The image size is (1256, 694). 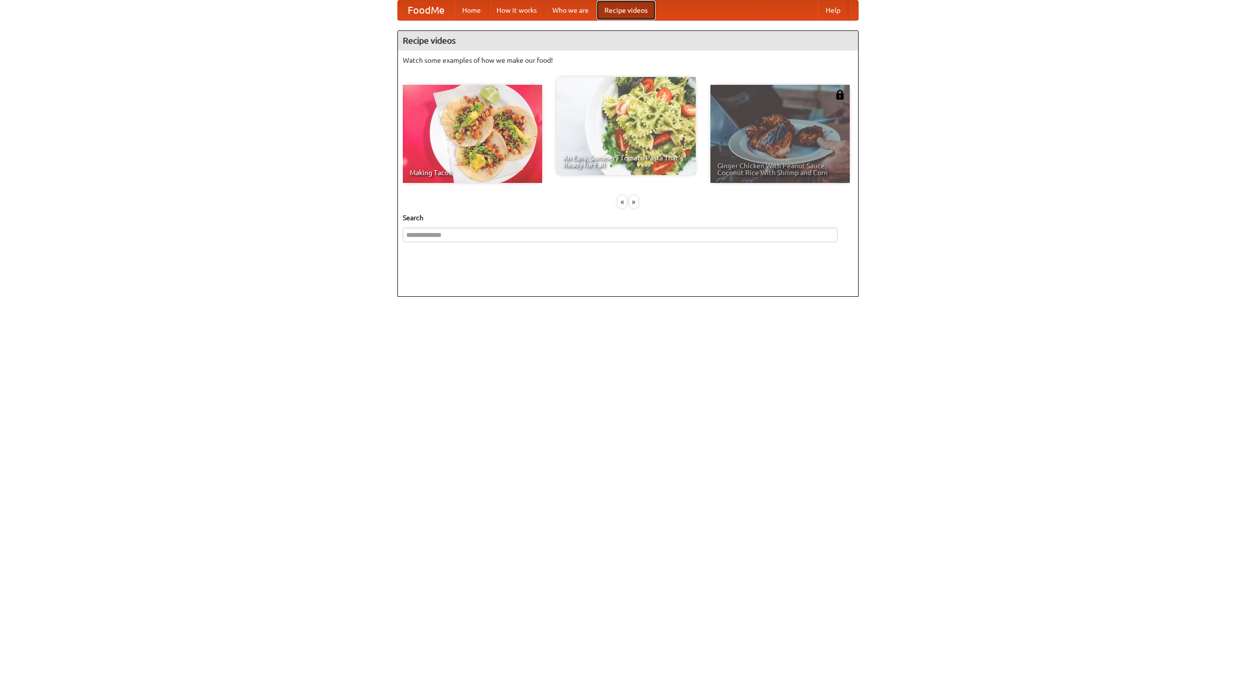 I want to click on span: An Easy, Summery Tomato Pasta That's Ready for Fall, so click(x=626, y=161).